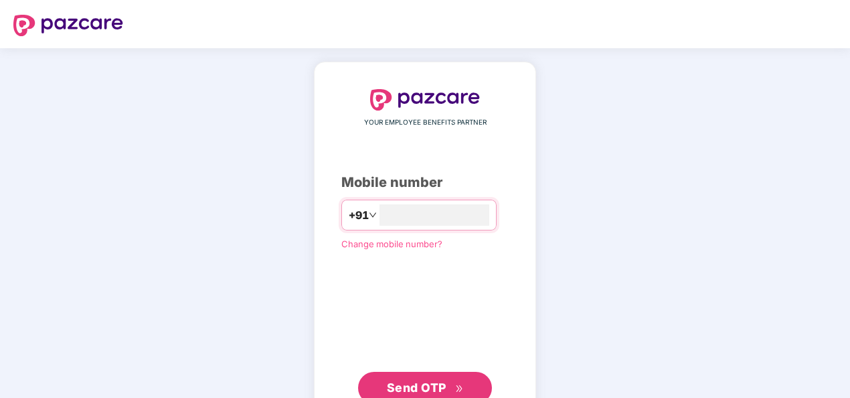  I want to click on span: double-right, so click(459, 388).